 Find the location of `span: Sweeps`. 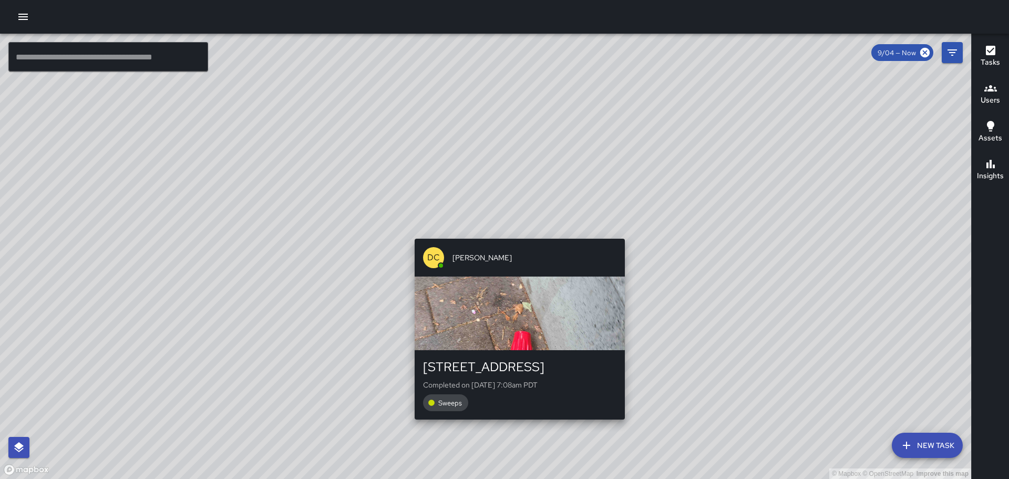

span: Sweeps is located at coordinates (450, 403).